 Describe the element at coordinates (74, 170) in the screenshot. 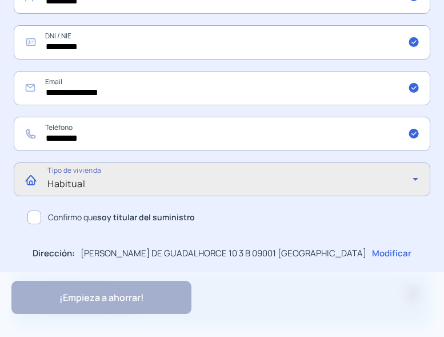

I see `mat-label: Tipo de vivienda` at that location.